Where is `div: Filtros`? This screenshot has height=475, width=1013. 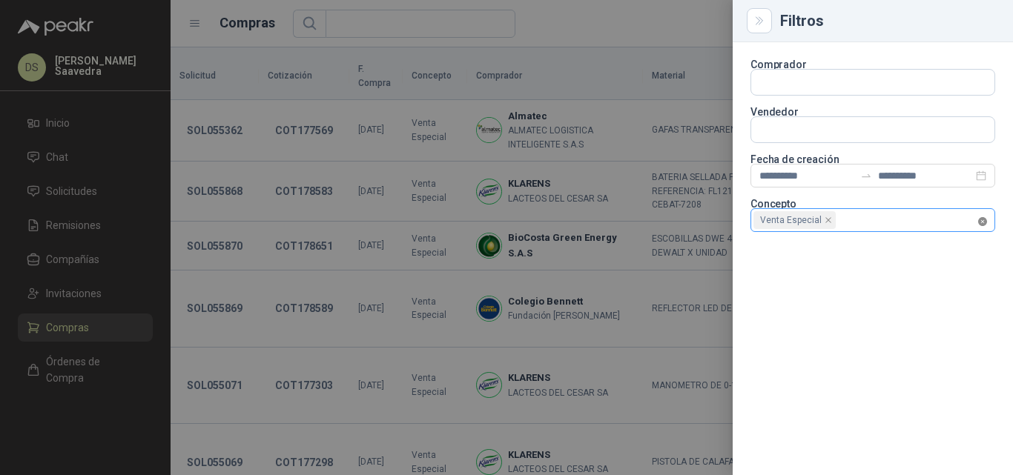 div: Filtros is located at coordinates (887, 21).